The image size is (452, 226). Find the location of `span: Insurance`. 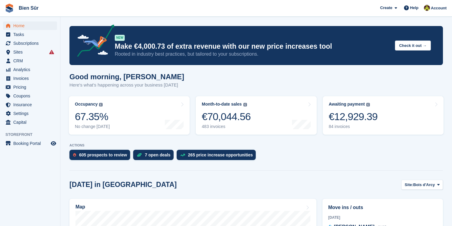

span: Insurance is located at coordinates (31, 105).